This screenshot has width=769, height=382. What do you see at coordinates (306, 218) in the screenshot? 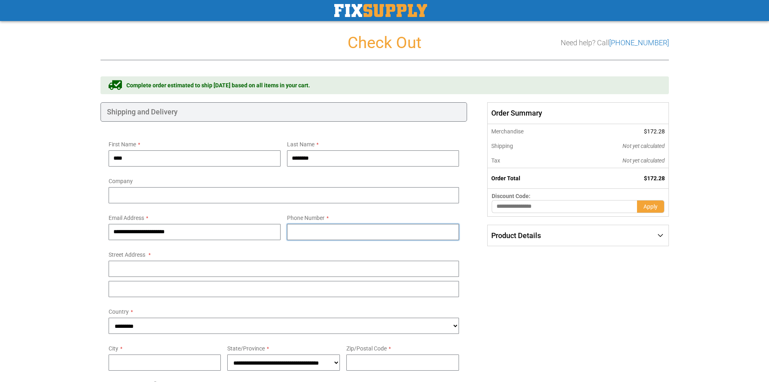
I see `span: Phone Number` at bounding box center [306, 218].